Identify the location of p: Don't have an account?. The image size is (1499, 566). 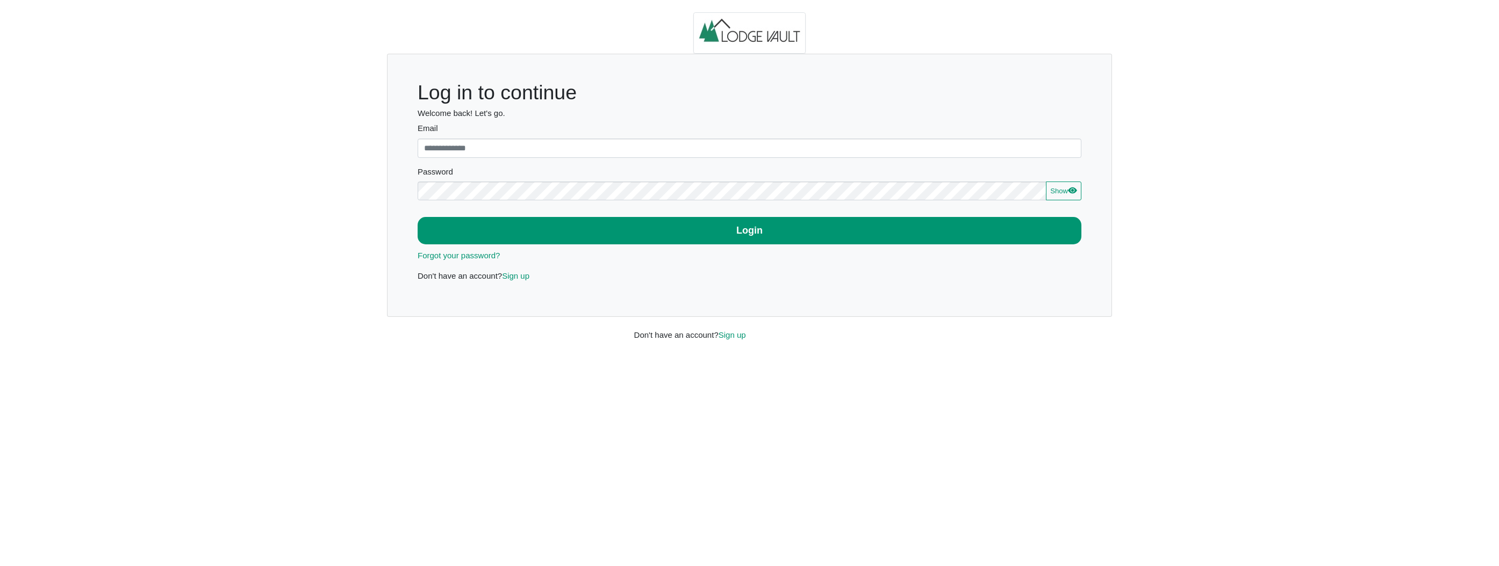
(749, 276).